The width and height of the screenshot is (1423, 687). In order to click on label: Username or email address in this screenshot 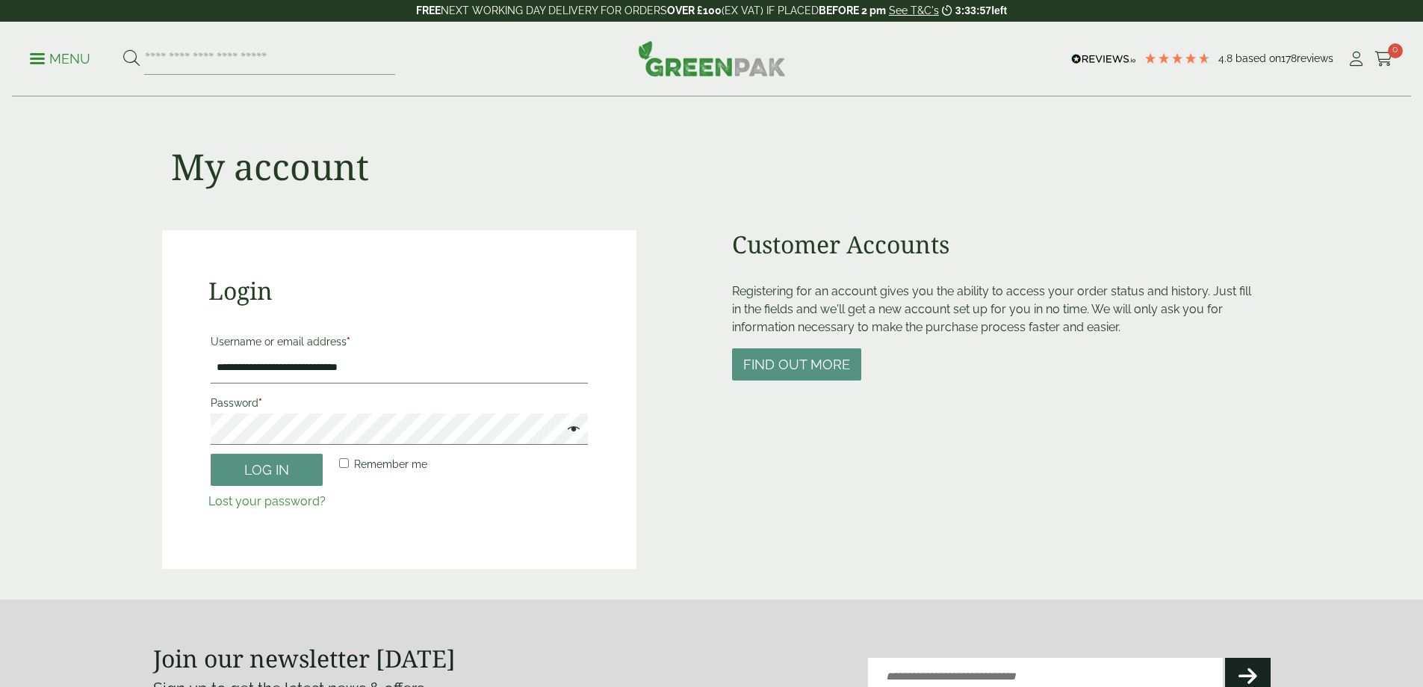, I will do `click(399, 341)`.